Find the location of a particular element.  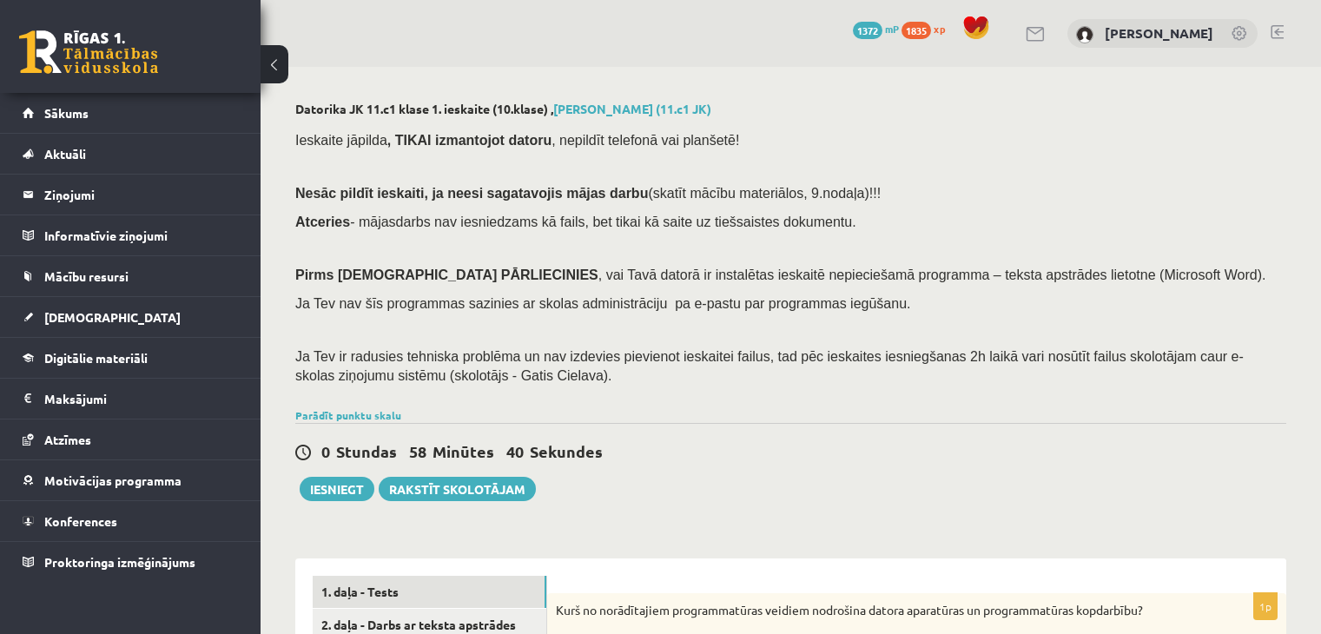

p: Kurš no norādītajiem programmatūras veidiem nodrošina datora aparatūras un programmatūras kopdarb... is located at coordinates (873, 611).